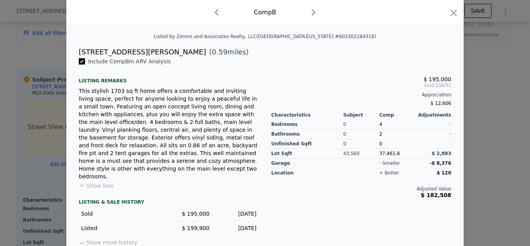 Image resolution: width=530 pixels, height=246 pixels. I want to click on div: 2, so click(397, 134).